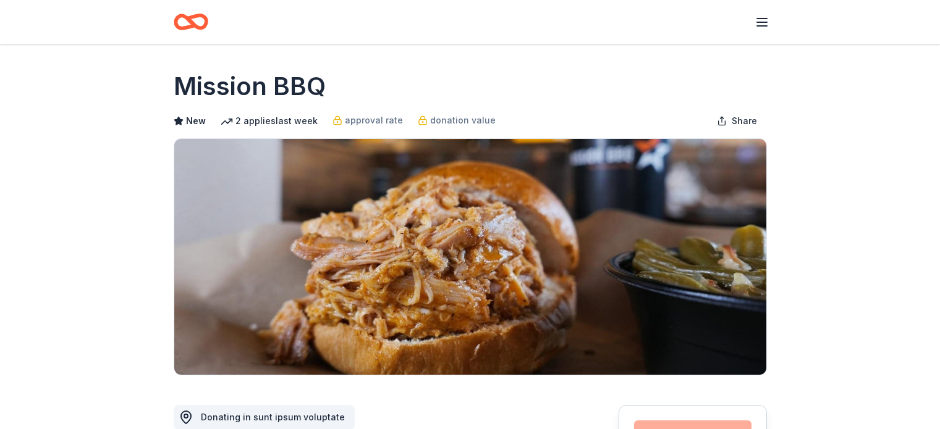 The width and height of the screenshot is (940, 429). Describe the element at coordinates (368, 120) in the screenshot. I see `a: approval rate` at that location.